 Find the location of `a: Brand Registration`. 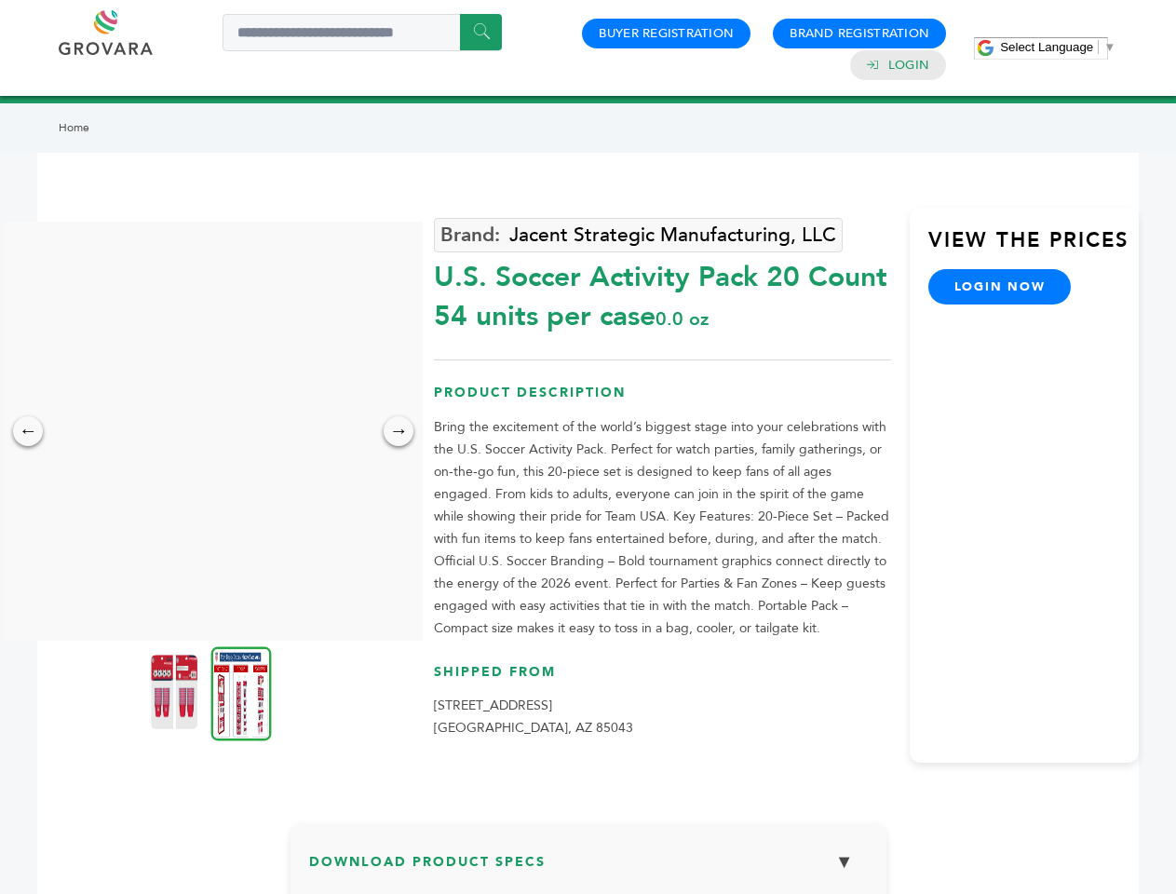

a: Brand Registration is located at coordinates (859, 34).